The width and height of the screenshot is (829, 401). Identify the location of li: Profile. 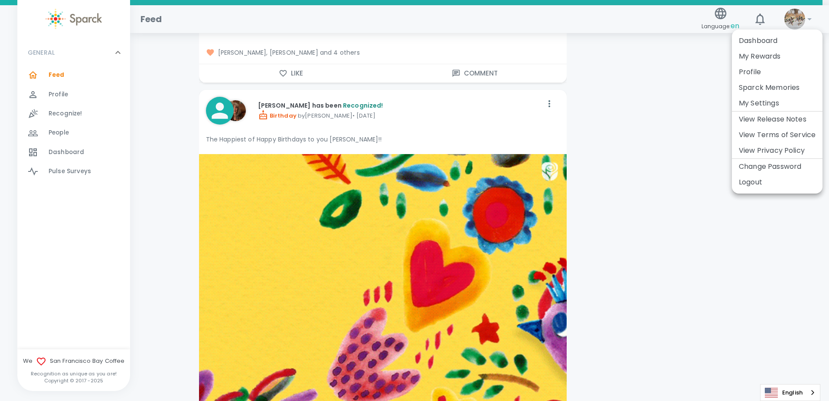
(777, 72).